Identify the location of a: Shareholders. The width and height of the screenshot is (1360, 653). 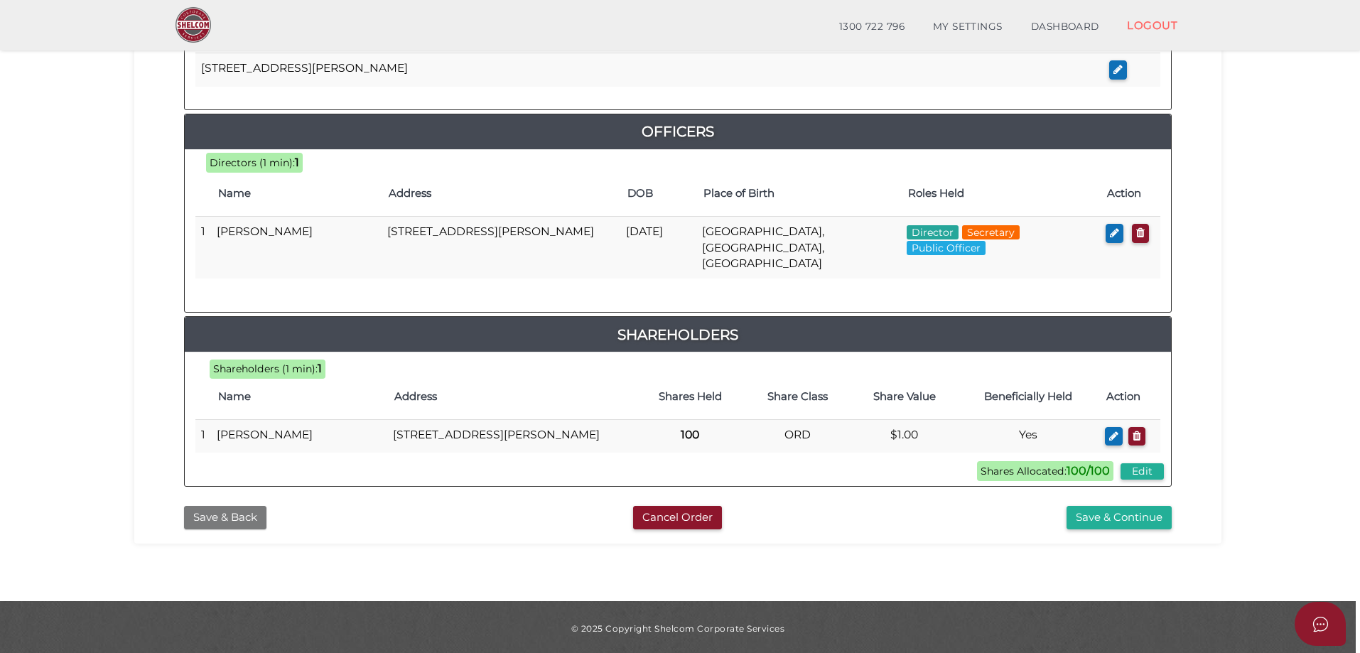
(678, 335).